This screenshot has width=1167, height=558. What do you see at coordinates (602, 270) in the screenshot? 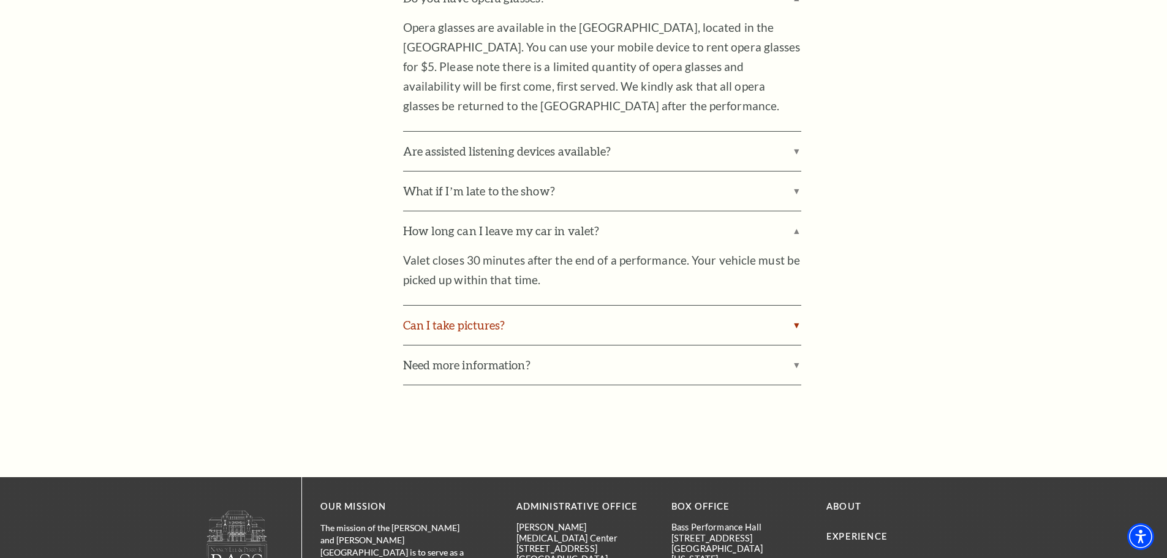
I see `p: Valet closes 30 minutes after the end of a performance. Your vehicle must be picked up within tha...` at bounding box center [602, 270].